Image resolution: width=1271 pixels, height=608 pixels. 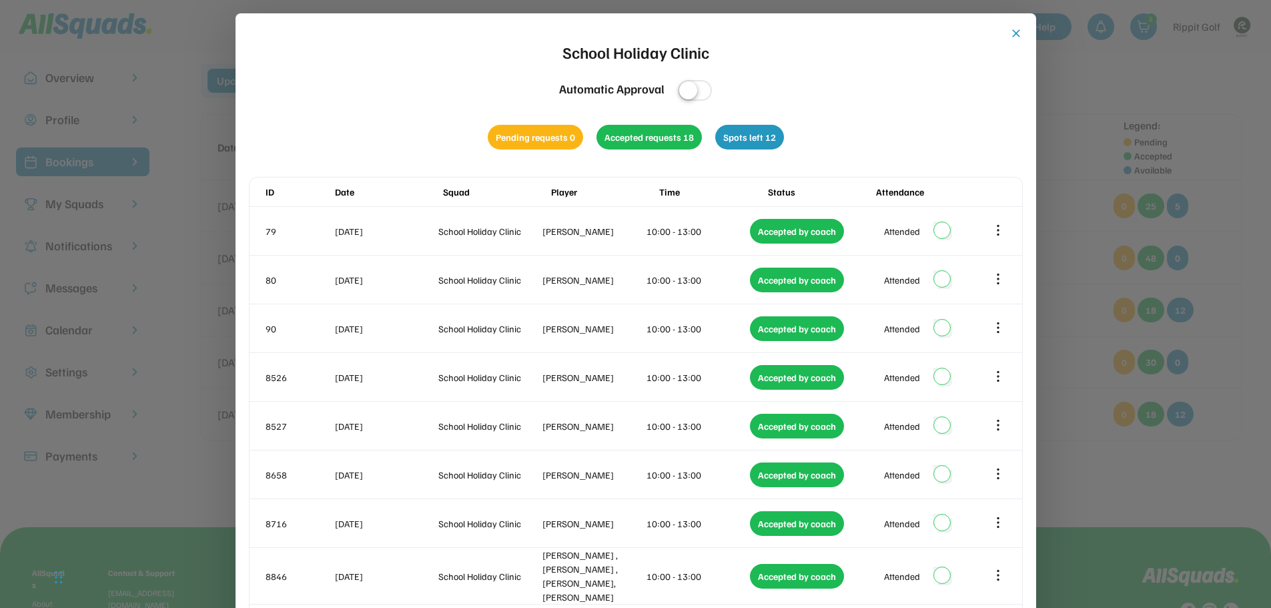 I want to click on div: 79, so click(x=299, y=231).